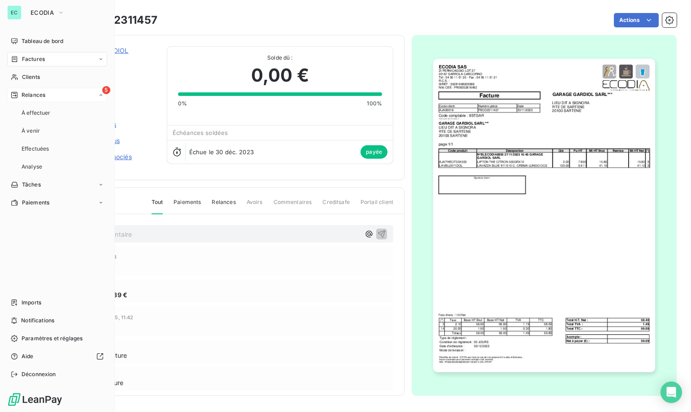 The height and width of the screenshot is (412, 691). What do you see at coordinates (374, 104) in the screenshot?
I see `span: 100%` at bounding box center [374, 104].